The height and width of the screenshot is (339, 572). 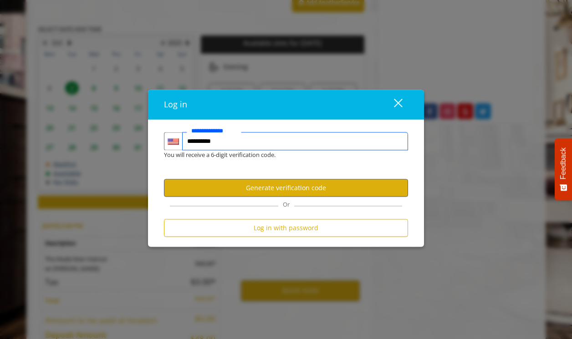 I want to click on span: Feedback, so click(x=563, y=163).